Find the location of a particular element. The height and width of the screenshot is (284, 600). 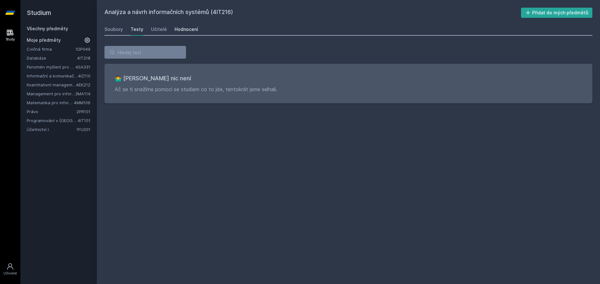

a: 4IZ110 is located at coordinates (84, 76).